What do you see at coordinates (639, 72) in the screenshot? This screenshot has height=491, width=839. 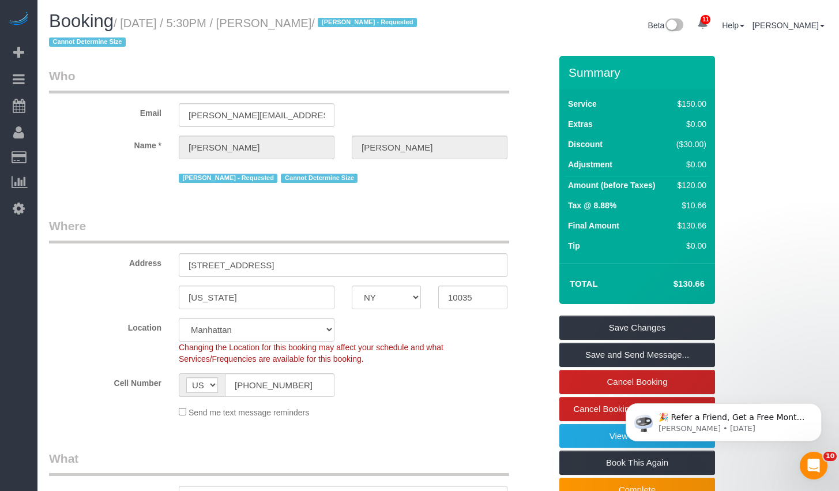 I see `h3: Summary` at bounding box center [639, 72].